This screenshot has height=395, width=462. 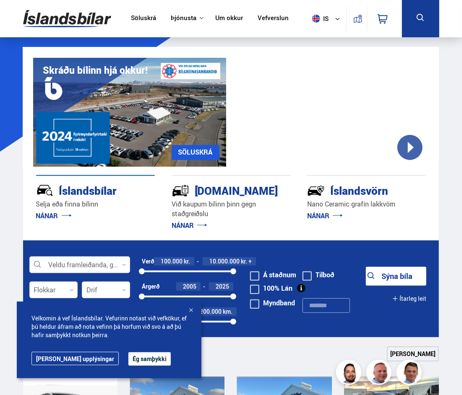 What do you see at coordinates (172, 261) in the screenshot?
I see `span: 100.000` at bounding box center [172, 261].